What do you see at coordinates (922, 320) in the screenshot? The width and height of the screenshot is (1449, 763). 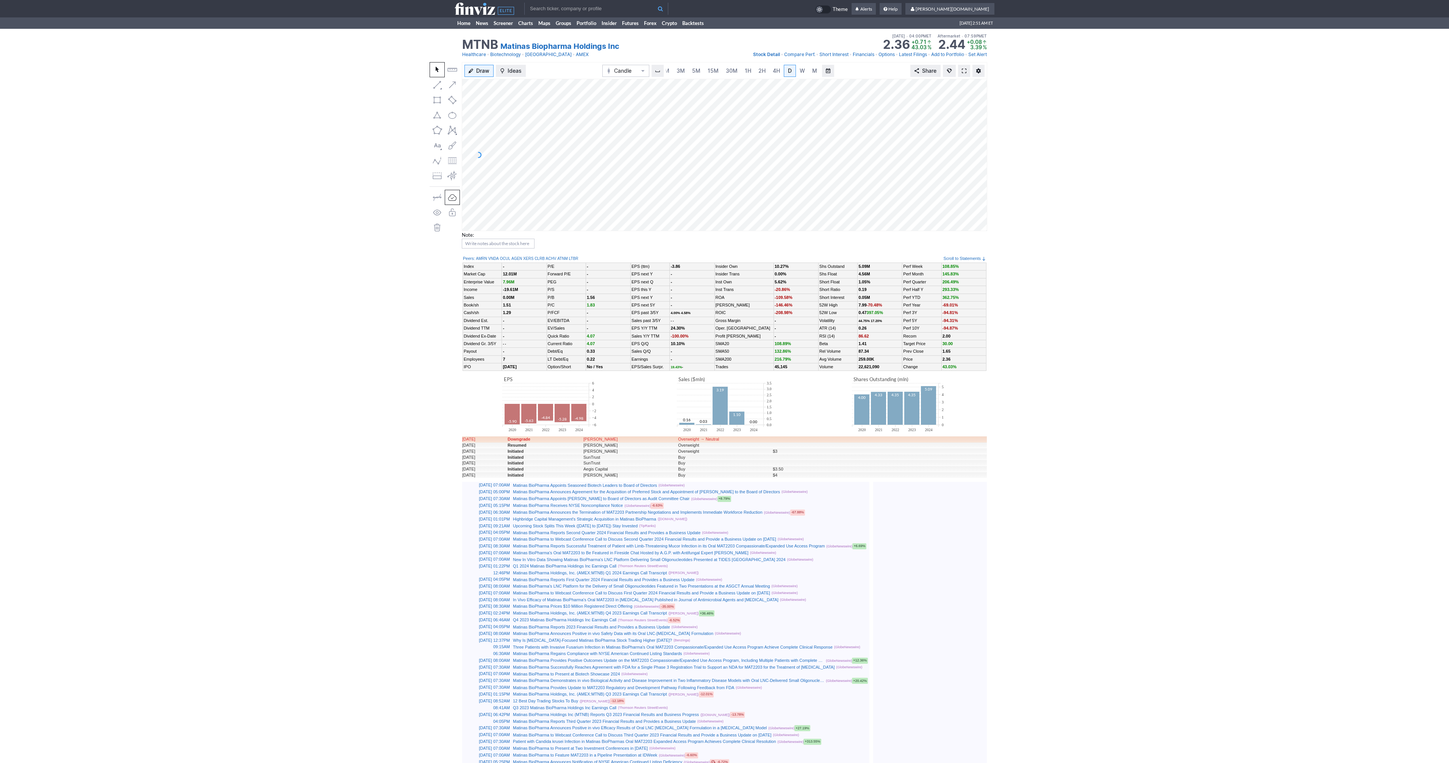 I see `td: Perf 5Y` at bounding box center [922, 320].